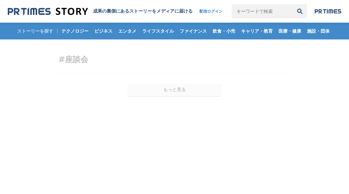 The height and width of the screenshot is (194, 349). Describe the element at coordinates (158, 31) in the screenshot. I see `a: ライフスタイル` at that location.